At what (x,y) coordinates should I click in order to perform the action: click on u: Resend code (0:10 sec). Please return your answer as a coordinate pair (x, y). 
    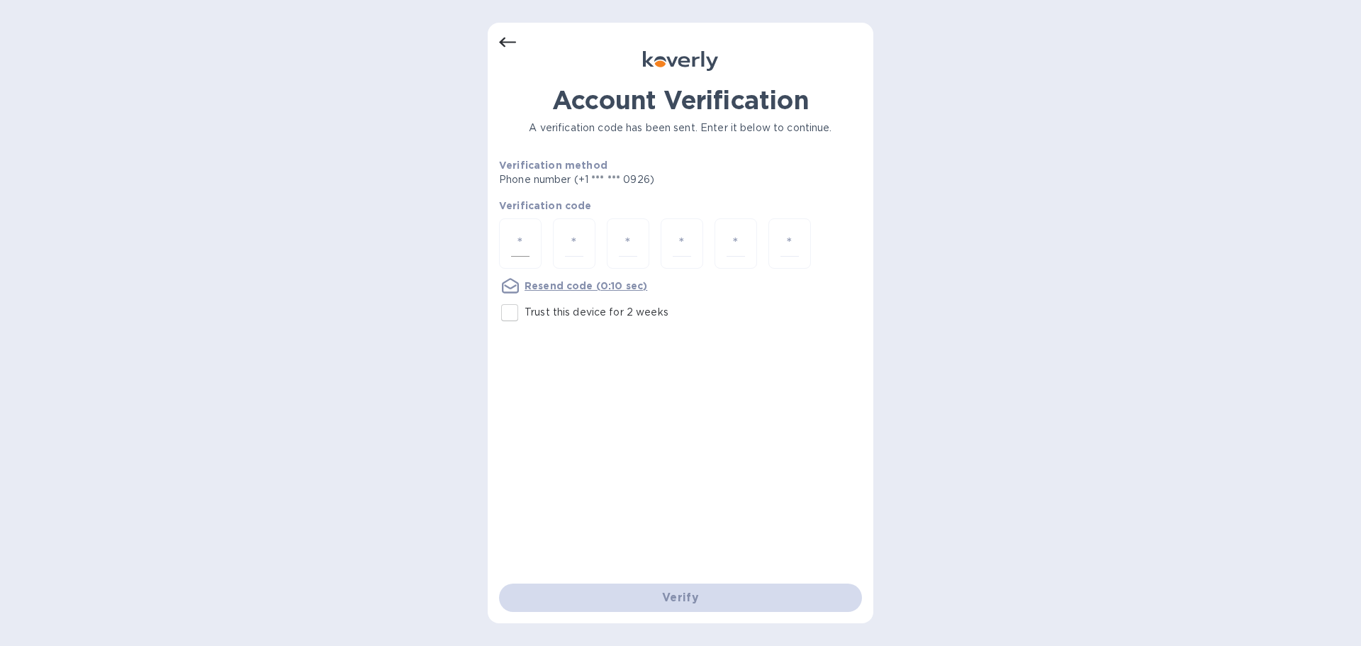
    Looking at the image, I should click on (586, 286).